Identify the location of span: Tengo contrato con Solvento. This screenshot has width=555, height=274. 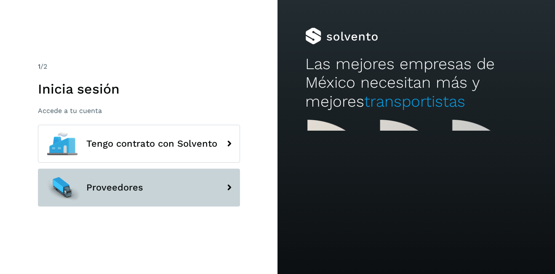
(152, 144).